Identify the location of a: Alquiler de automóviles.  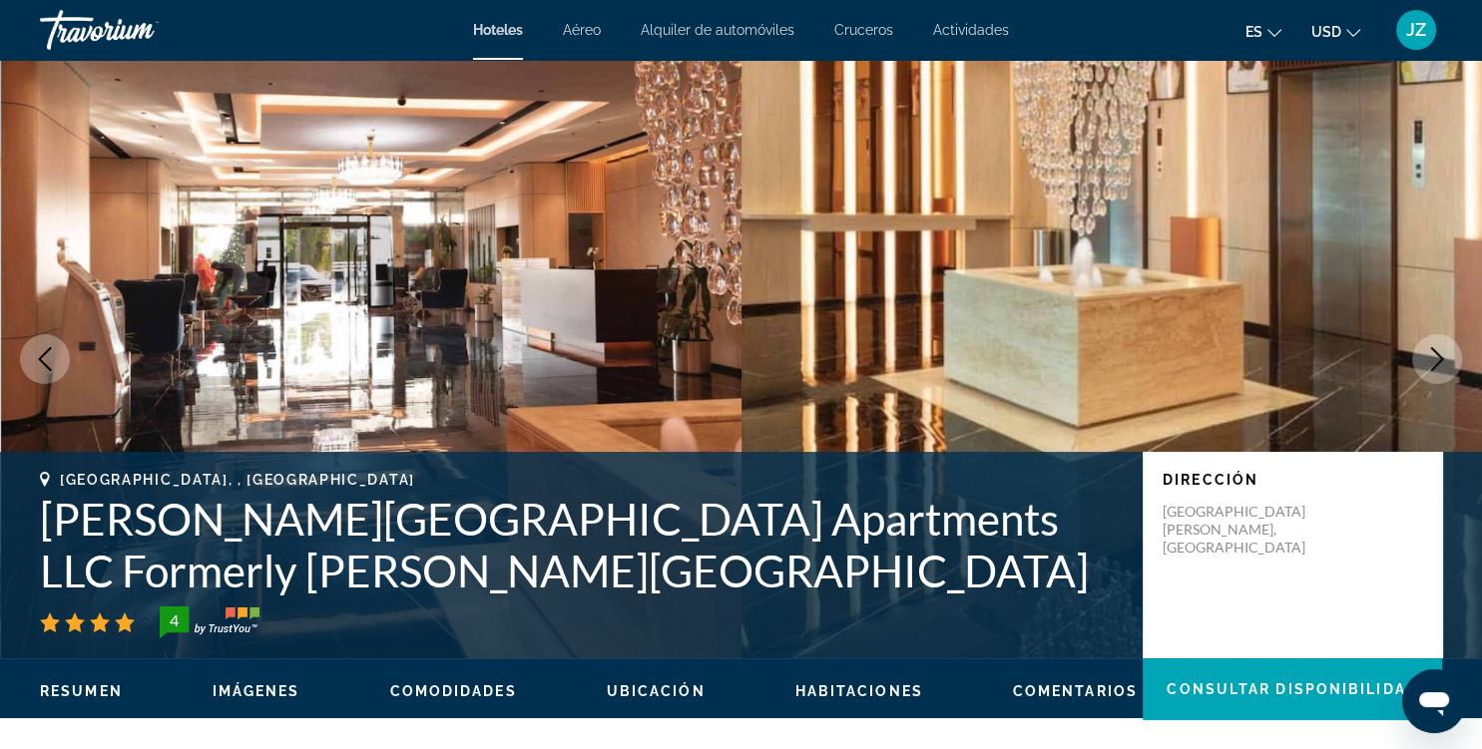
(717, 30).